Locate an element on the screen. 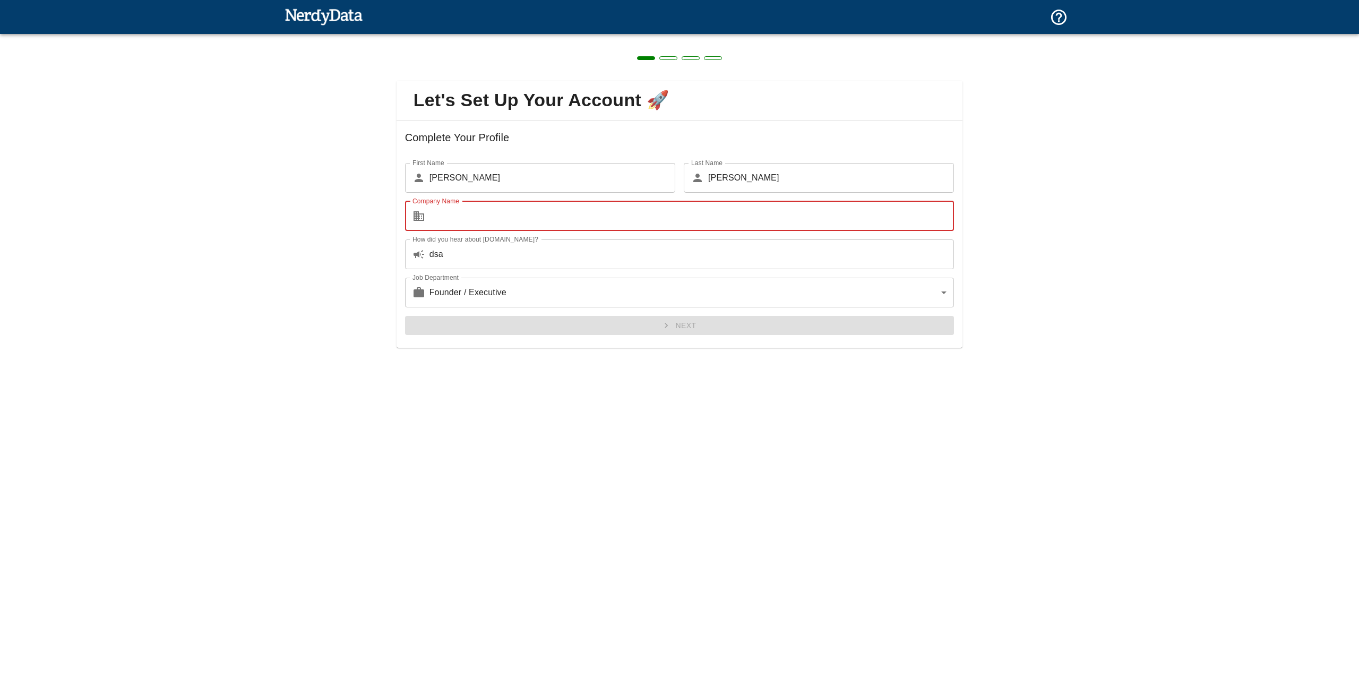 The height and width of the screenshot is (678, 1359). div: Founder / Executive is located at coordinates (692, 293).